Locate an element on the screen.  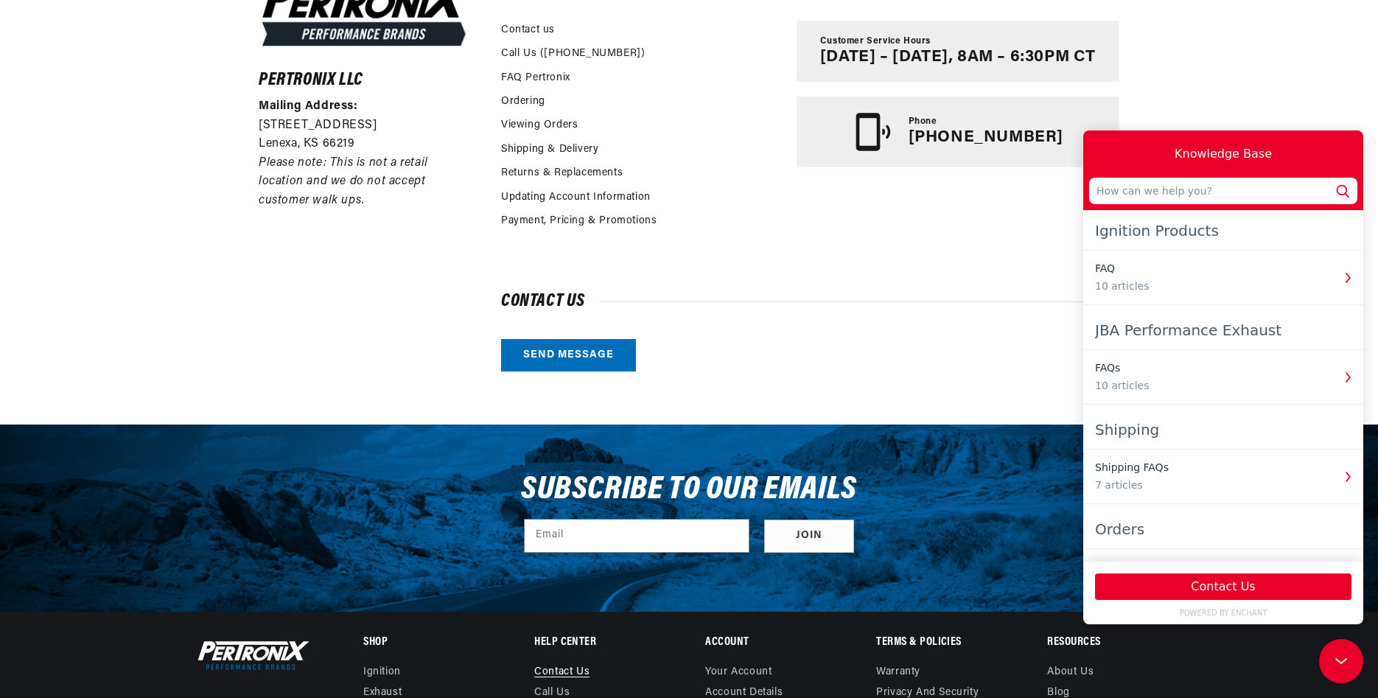
h3: Subscribe to our emails is located at coordinates (689, 490).